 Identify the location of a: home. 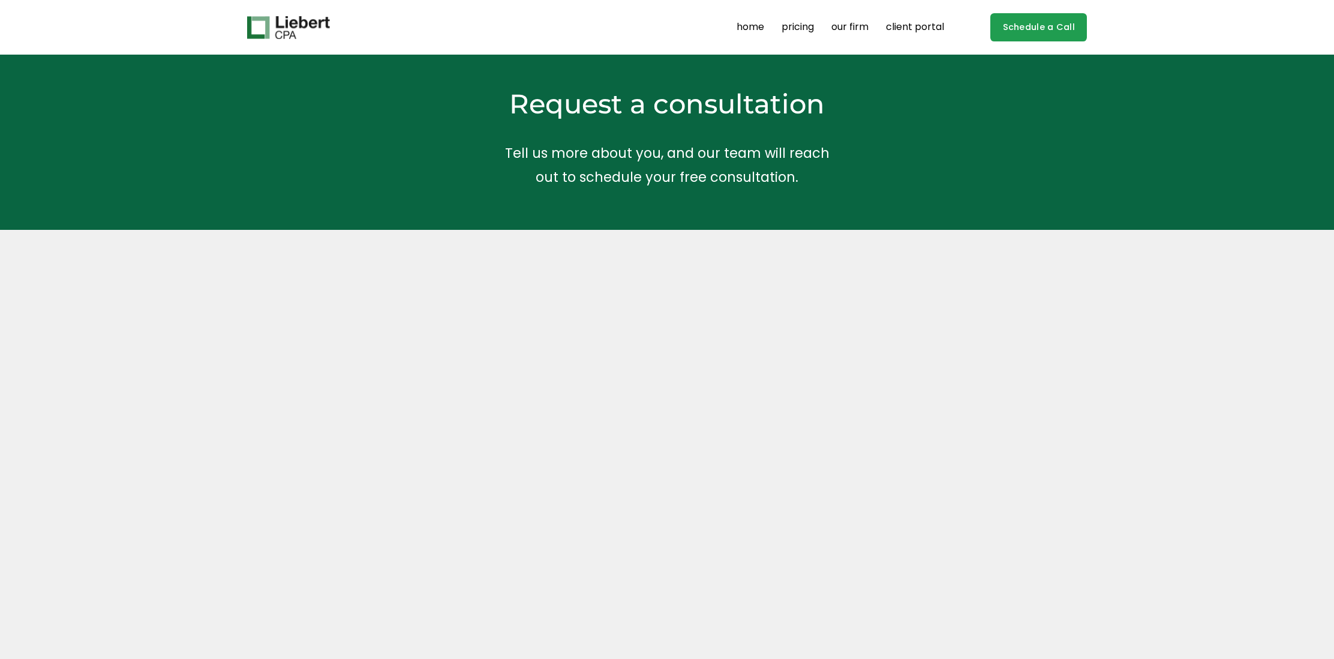
(751, 28).